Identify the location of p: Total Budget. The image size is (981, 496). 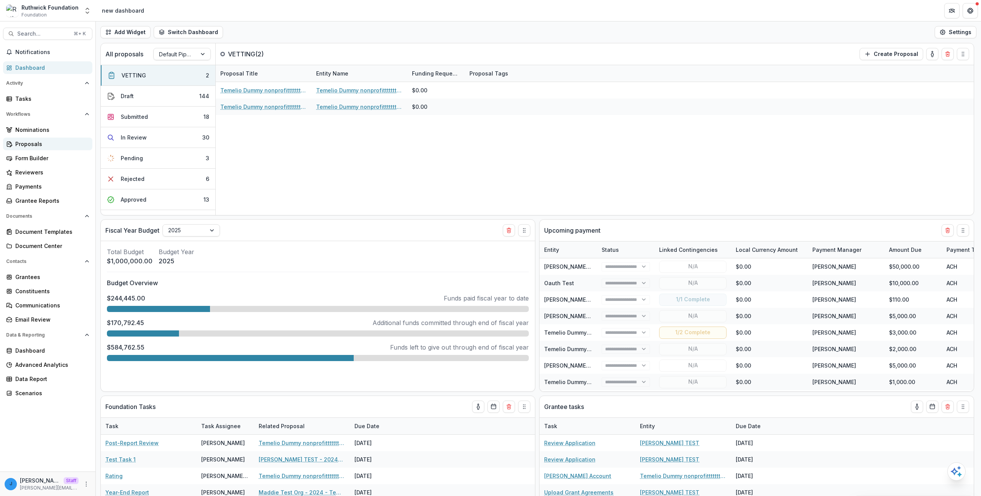
(130, 252).